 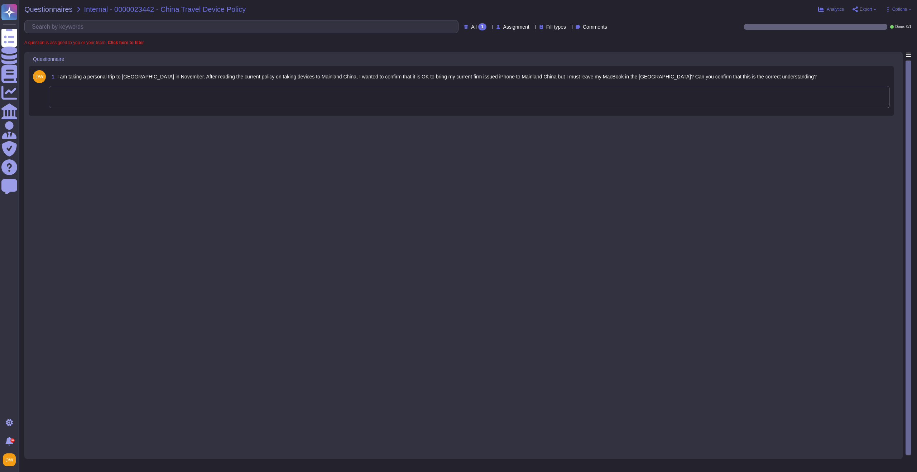 I want to click on span: All, so click(x=474, y=27).